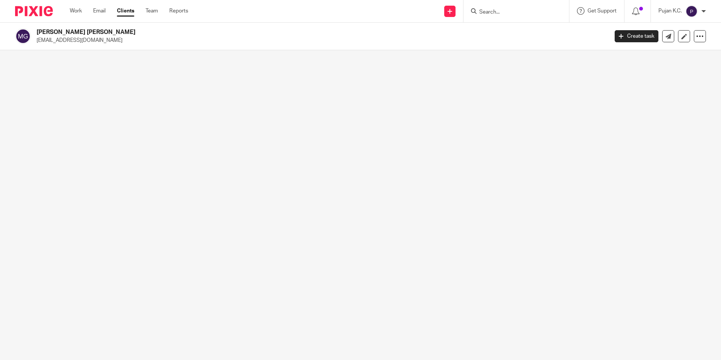 Image resolution: width=721 pixels, height=360 pixels. Describe the element at coordinates (126, 11) in the screenshot. I see `a: Clients` at that location.